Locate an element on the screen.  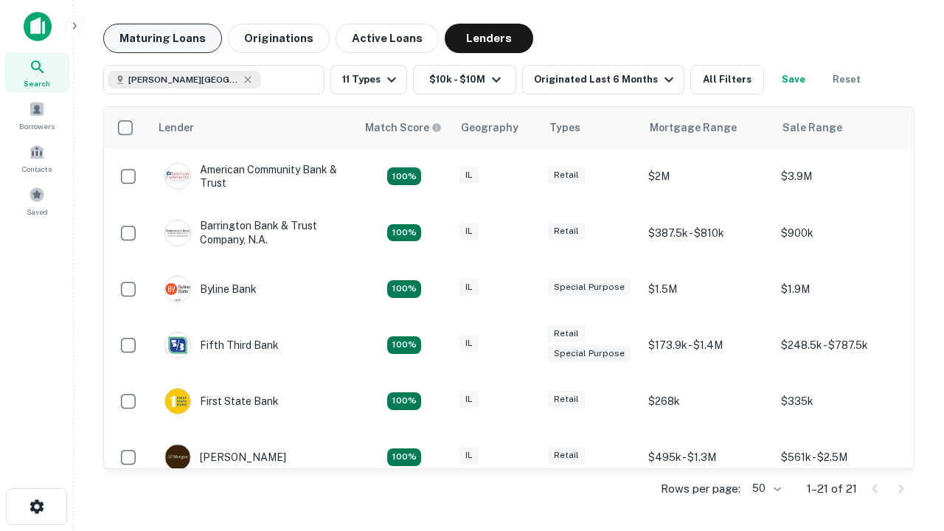
button: Reset is located at coordinates (847, 80).